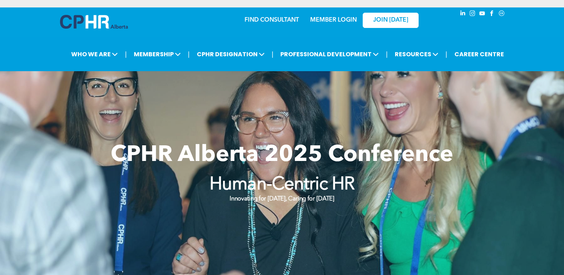 This screenshot has height=275, width=564. What do you see at coordinates (473, 14) in the screenshot?
I see `a: instagram` at bounding box center [473, 14].